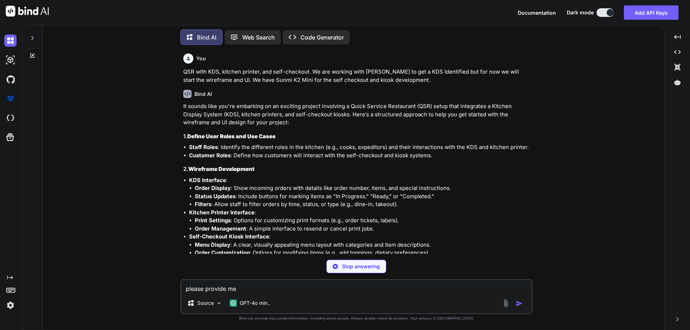 Image resolution: width=690 pixels, height=330 pixels. I want to click on strong: Order Display, so click(213, 188).